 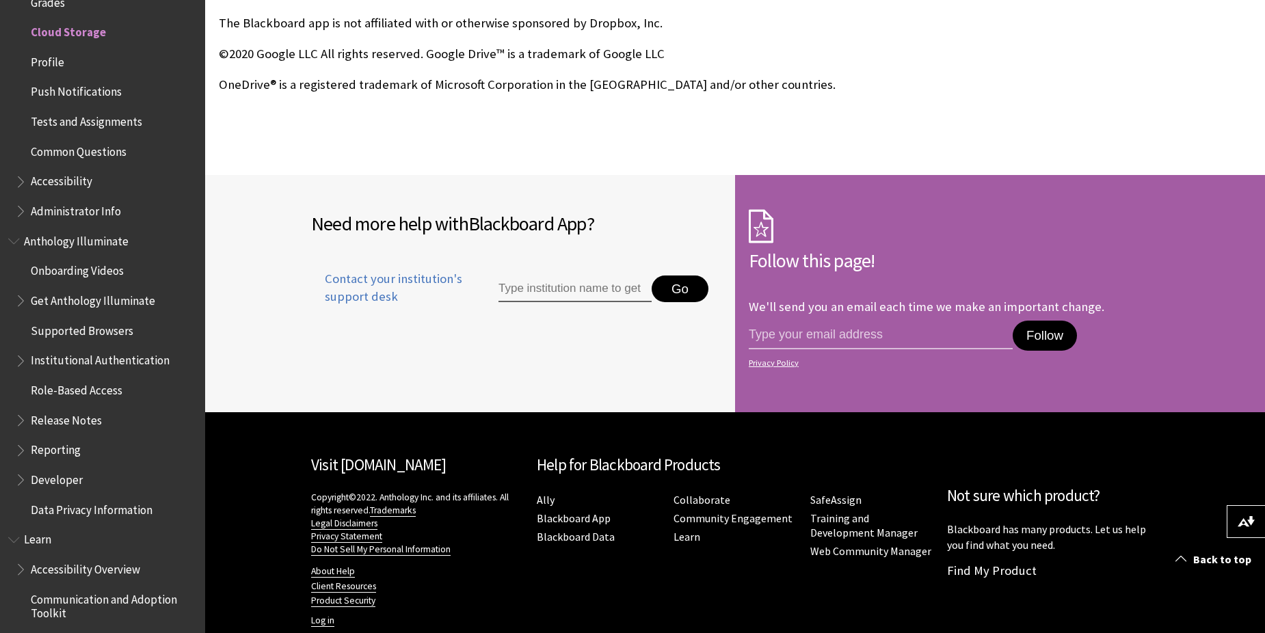 I want to click on p: Blackboard has many products. Let us help you find what you need., so click(x=1053, y=537).